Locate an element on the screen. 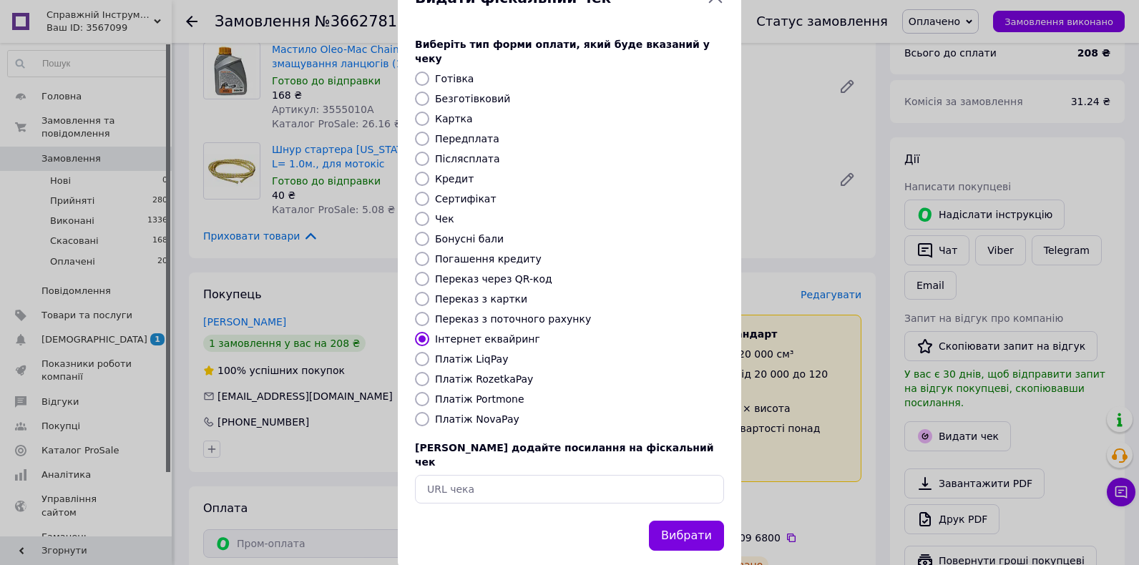 The height and width of the screenshot is (565, 1139). label: Передплата is located at coordinates (467, 139).